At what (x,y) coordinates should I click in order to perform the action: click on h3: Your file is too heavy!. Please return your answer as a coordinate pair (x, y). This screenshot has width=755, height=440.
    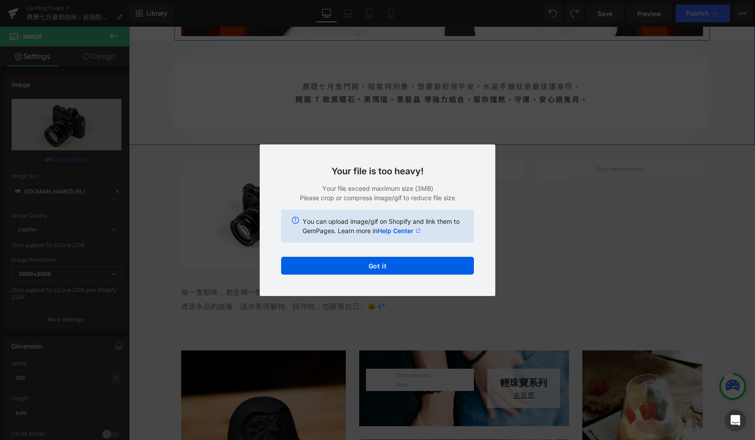
    Looking at the image, I should click on (377, 171).